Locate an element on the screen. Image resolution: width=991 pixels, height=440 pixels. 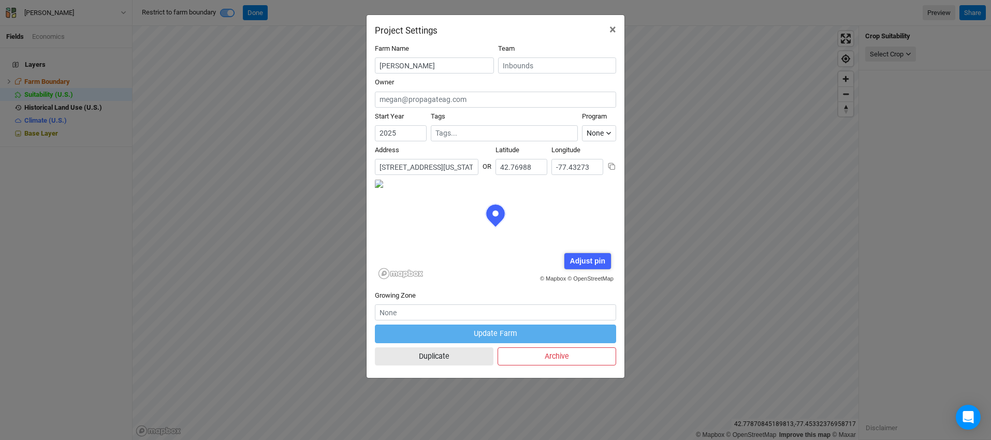
input: Tags... is located at coordinates (504, 133).